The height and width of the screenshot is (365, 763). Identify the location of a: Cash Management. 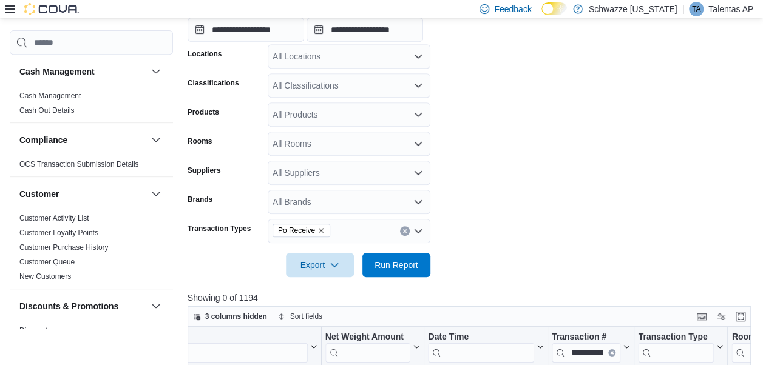
(50, 96).